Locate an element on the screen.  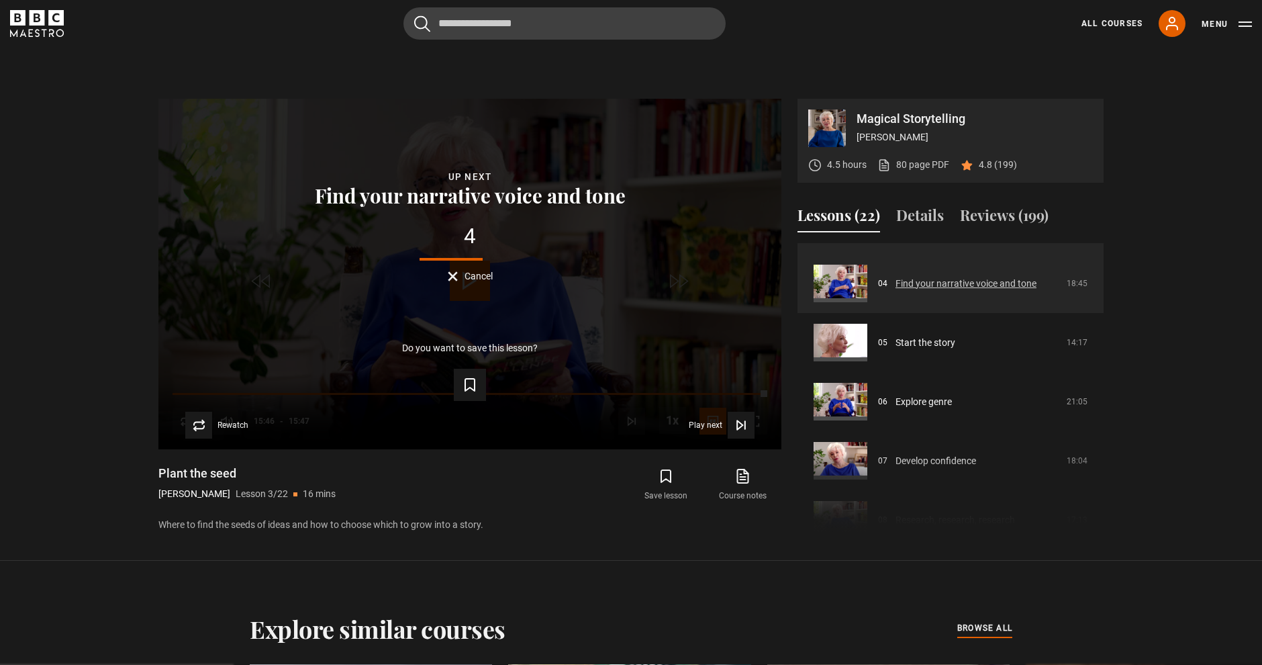
a: BBC Maestro is located at coordinates (37, 24).